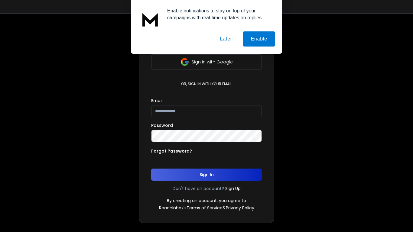 This screenshot has height=232, width=413. What do you see at coordinates (157, 101) in the screenshot?
I see `label: Email` at bounding box center [157, 101].